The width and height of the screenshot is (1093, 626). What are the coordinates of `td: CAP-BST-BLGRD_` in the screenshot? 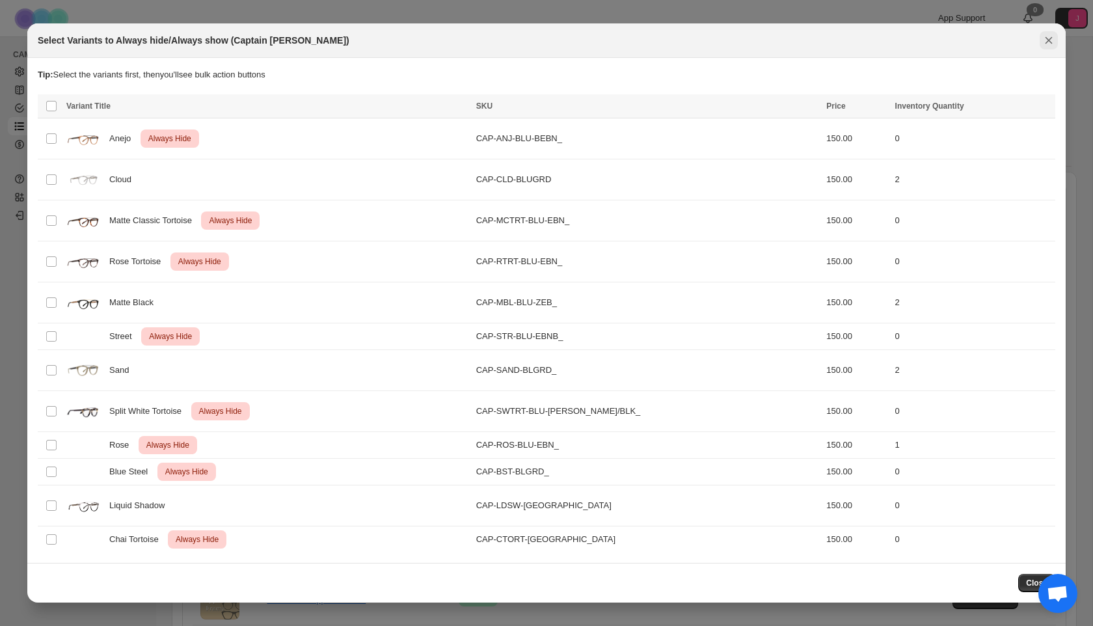 It's located at (647, 472).